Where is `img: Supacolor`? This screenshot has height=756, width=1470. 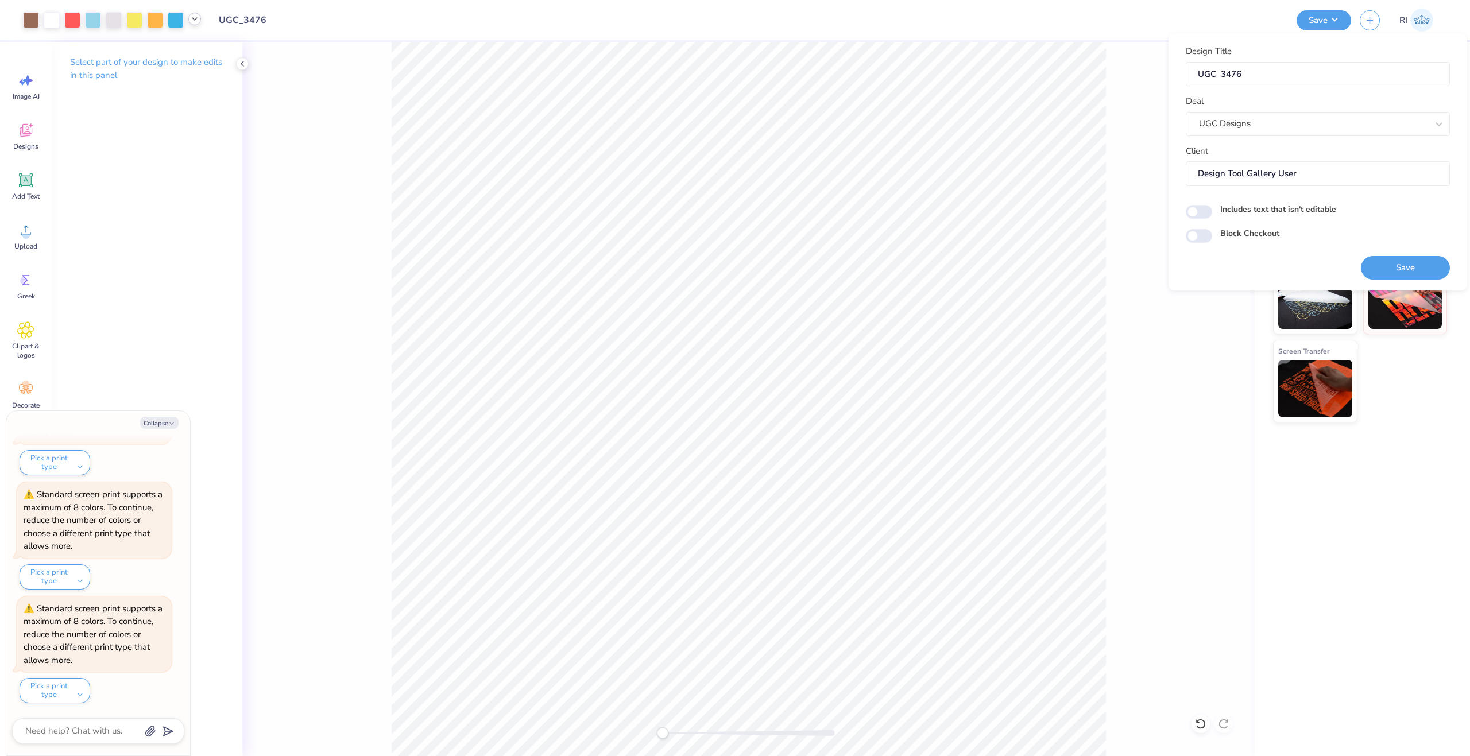 img: Supacolor is located at coordinates (1406, 300).